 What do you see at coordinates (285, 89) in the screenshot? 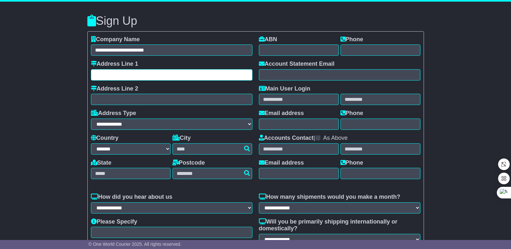
I see `label: Main User Login` at bounding box center [285, 89].